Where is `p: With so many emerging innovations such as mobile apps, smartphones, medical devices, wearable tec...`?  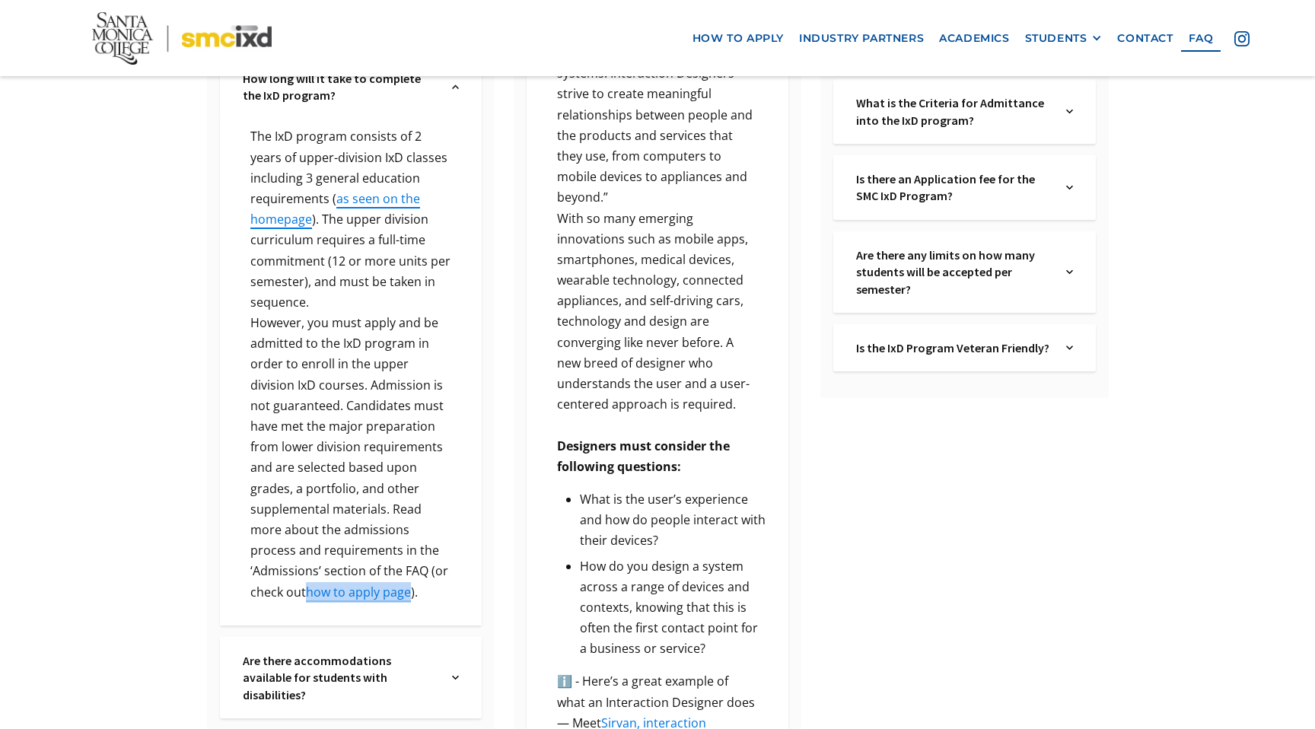 p: With so many emerging innovations such as mobile apps, smartphones, medical devices, wearable tec... is located at coordinates (657, 312).